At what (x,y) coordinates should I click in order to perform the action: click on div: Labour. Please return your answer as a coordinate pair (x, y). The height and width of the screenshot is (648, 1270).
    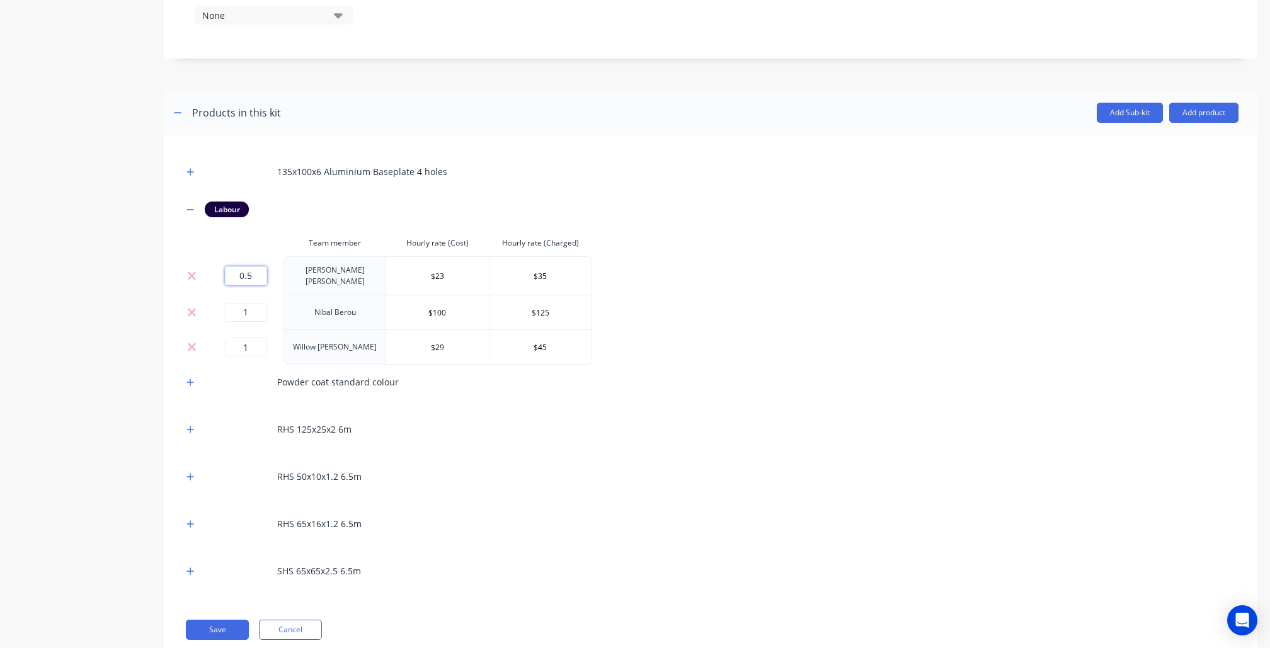
    Looking at the image, I should click on (227, 209).